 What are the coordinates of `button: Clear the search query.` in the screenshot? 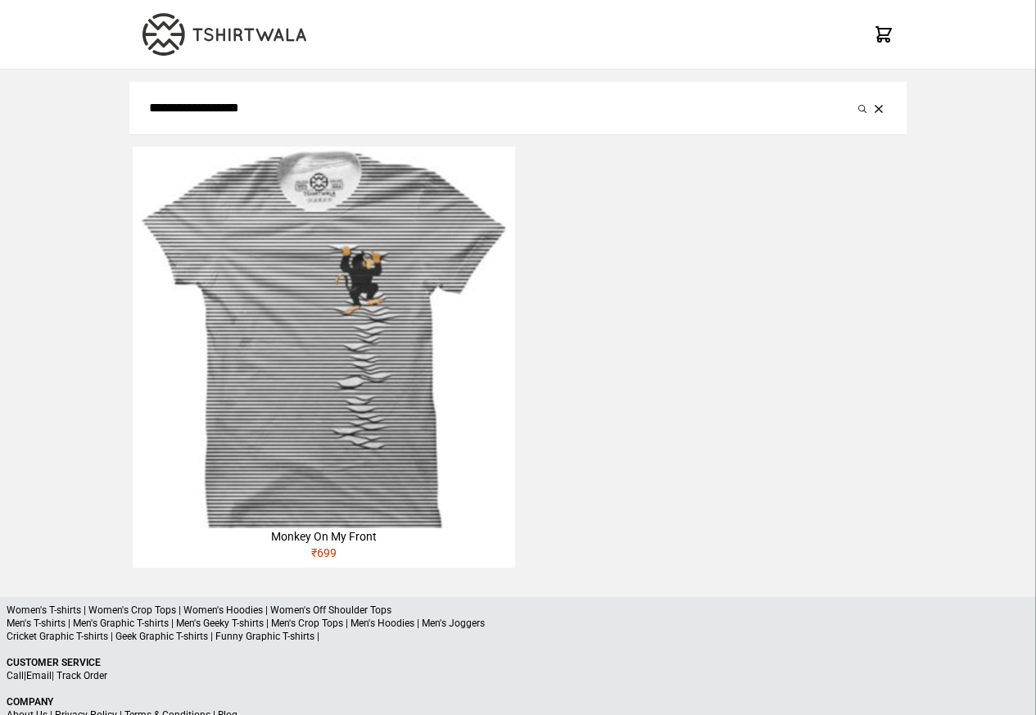 It's located at (879, 108).